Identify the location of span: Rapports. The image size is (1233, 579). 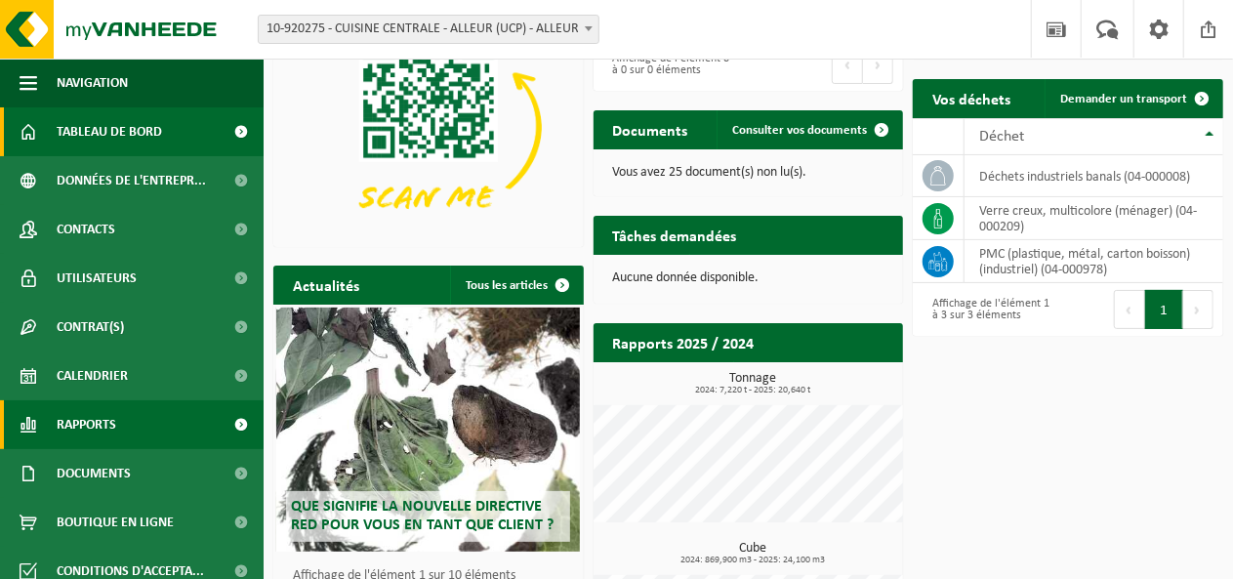
(86, 425).